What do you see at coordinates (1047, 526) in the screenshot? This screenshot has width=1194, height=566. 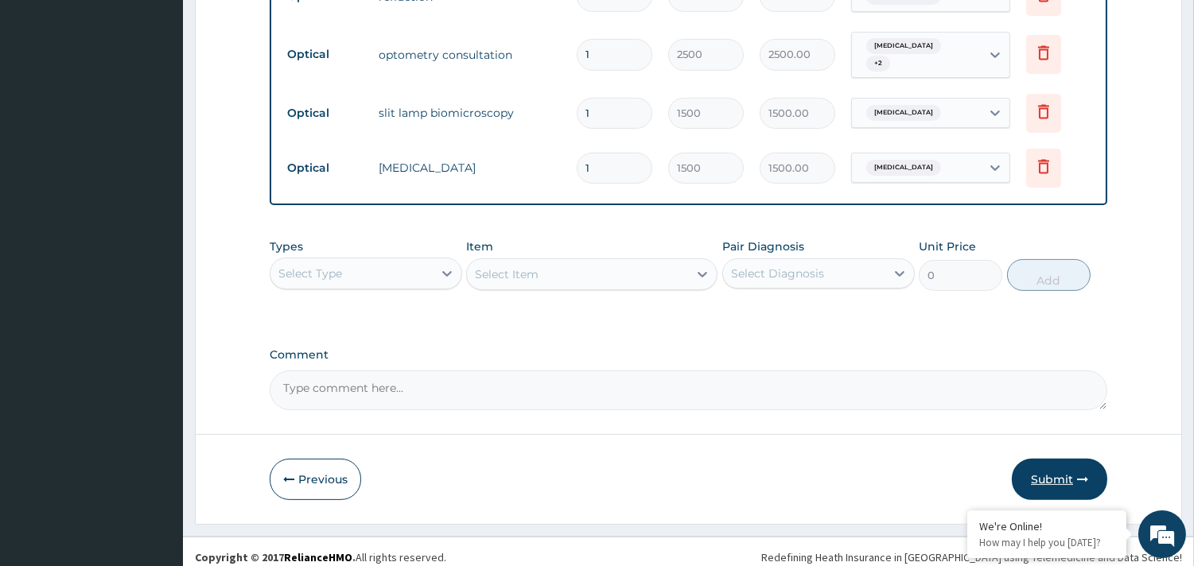 I see `div: We're Online!` at bounding box center [1047, 526].